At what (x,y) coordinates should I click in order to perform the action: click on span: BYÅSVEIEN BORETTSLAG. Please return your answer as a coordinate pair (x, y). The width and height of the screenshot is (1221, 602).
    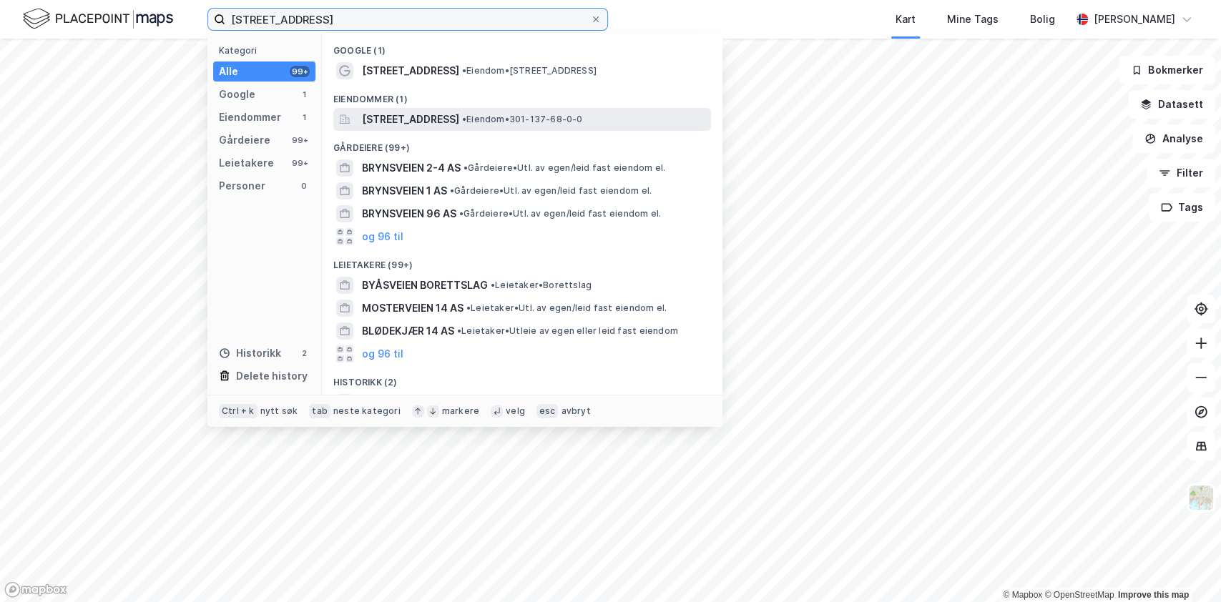
    Looking at the image, I should click on (425, 285).